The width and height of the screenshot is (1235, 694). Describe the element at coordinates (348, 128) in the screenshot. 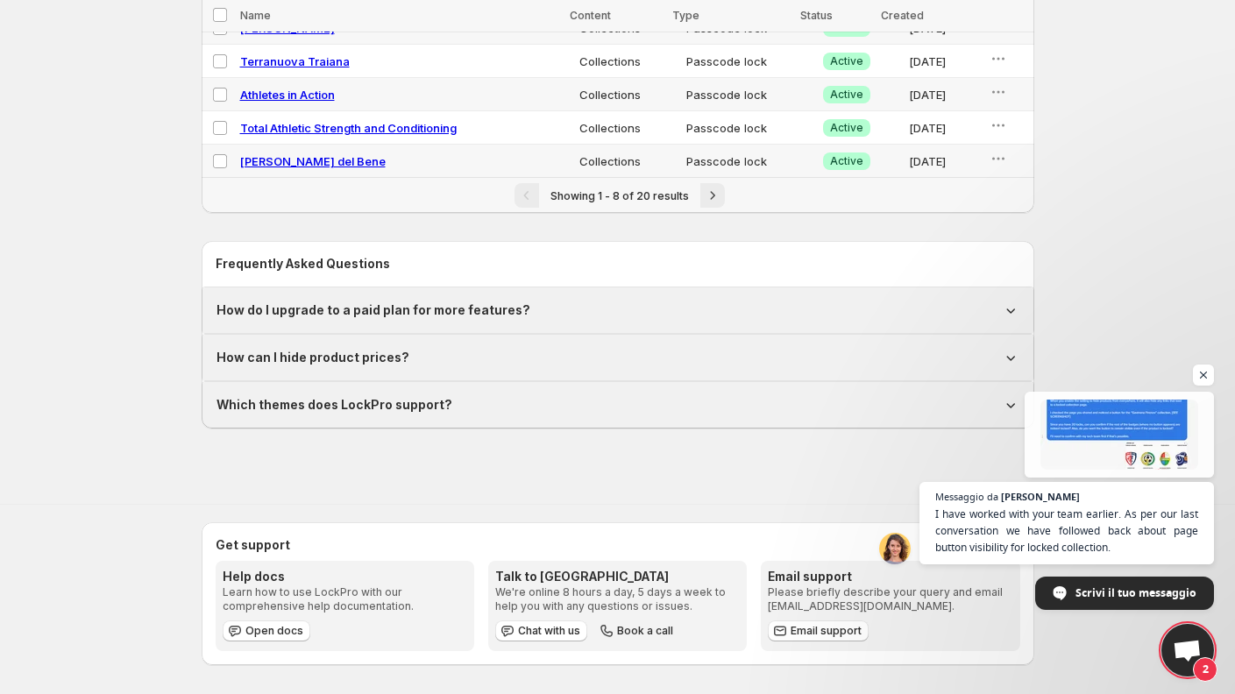

I see `a: Total Athletic Strength and Conditioning` at that location.